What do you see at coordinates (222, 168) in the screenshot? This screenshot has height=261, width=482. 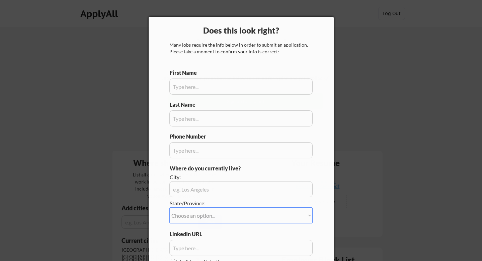 I see `div: Where do you currently live?` at bounding box center [222, 168].